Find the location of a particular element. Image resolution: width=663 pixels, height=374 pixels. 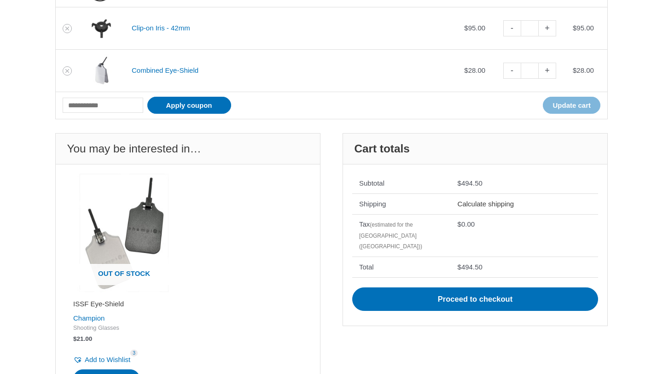

span: Add to Wishlist is located at coordinates (107, 359).